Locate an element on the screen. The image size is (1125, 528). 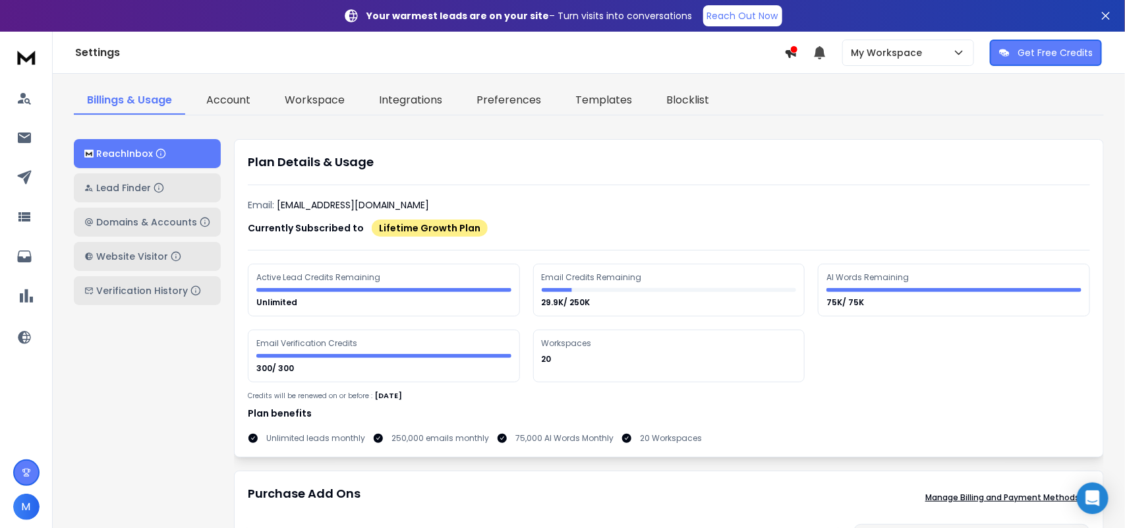
button: ReachInbox is located at coordinates (147, 154).